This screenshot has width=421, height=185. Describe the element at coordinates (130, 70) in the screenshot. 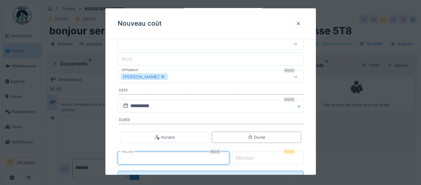

I see `label: Utilisateur` at that location.